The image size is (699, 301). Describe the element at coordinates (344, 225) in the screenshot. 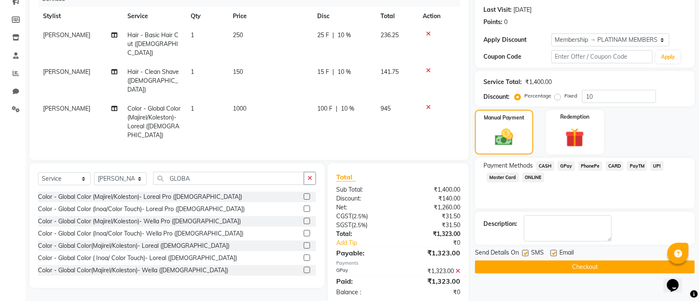

I see `span: SGST` at that location.